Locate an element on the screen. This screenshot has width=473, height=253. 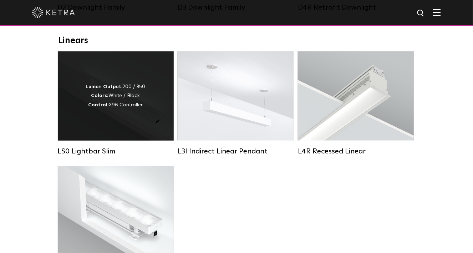
strong: Colors: is located at coordinates (100, 96).